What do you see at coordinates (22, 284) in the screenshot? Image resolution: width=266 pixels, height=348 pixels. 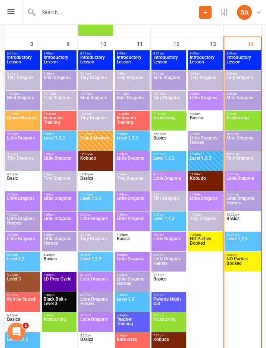 I see `span: Level 3` at bounding box center [22, 284].